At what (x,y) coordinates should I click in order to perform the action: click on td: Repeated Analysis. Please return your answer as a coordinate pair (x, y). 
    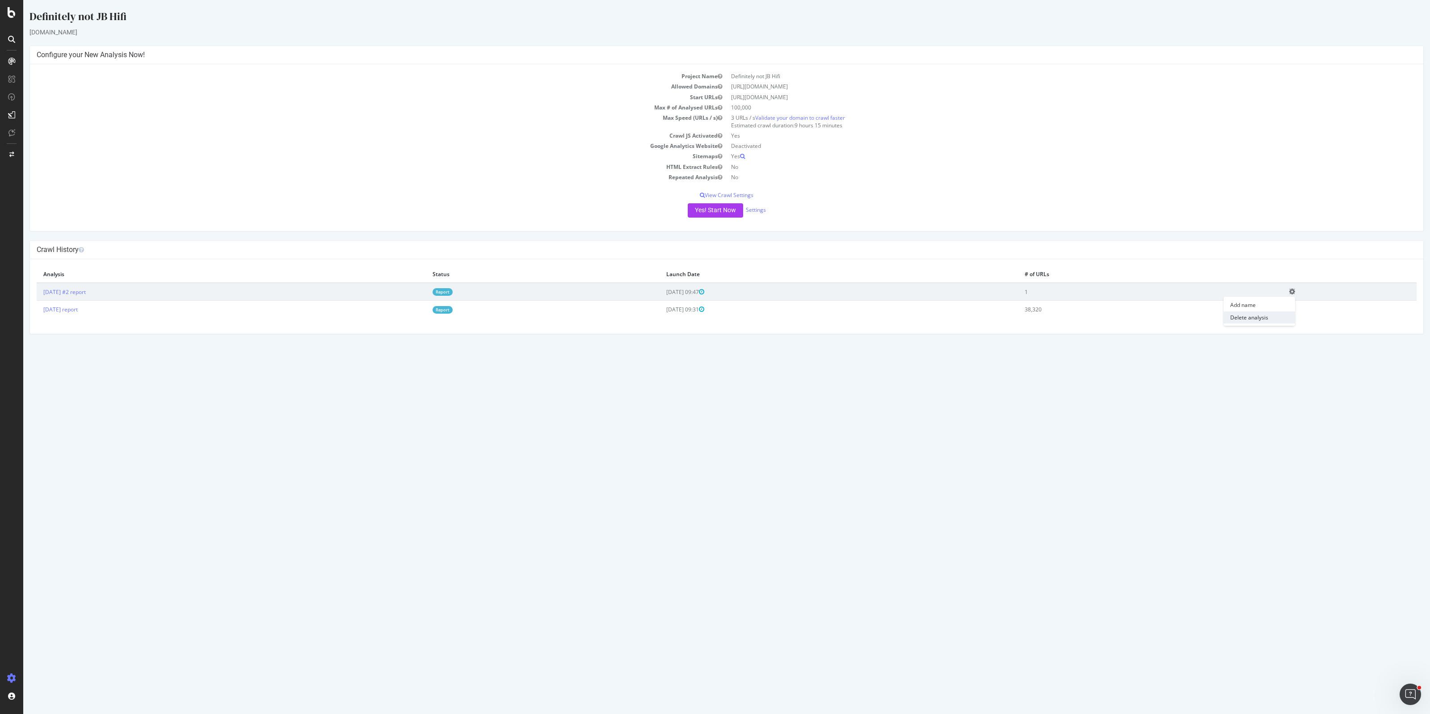
    Looking at the image, I should click on (358, 177).